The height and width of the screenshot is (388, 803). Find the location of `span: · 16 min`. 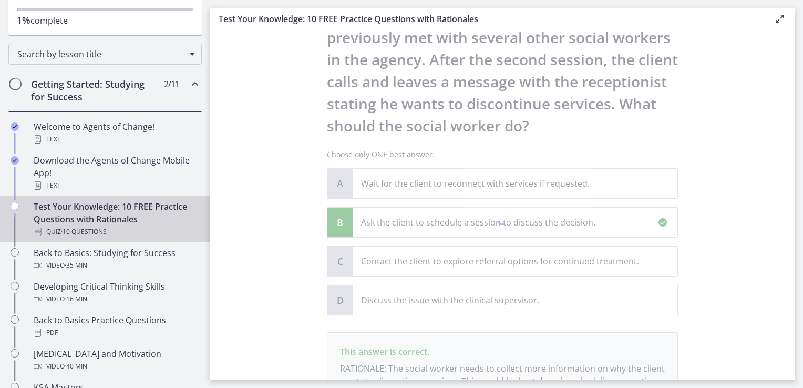

span: · 16 min is located at coordinates (76, 299).